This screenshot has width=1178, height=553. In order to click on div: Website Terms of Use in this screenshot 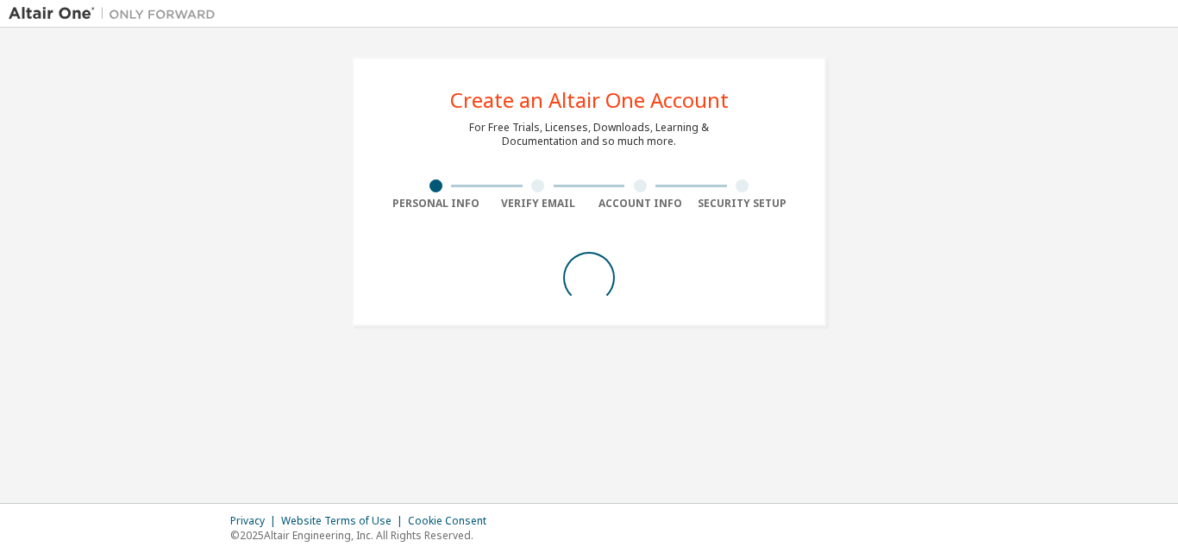, I will do `click(344, 521)`.